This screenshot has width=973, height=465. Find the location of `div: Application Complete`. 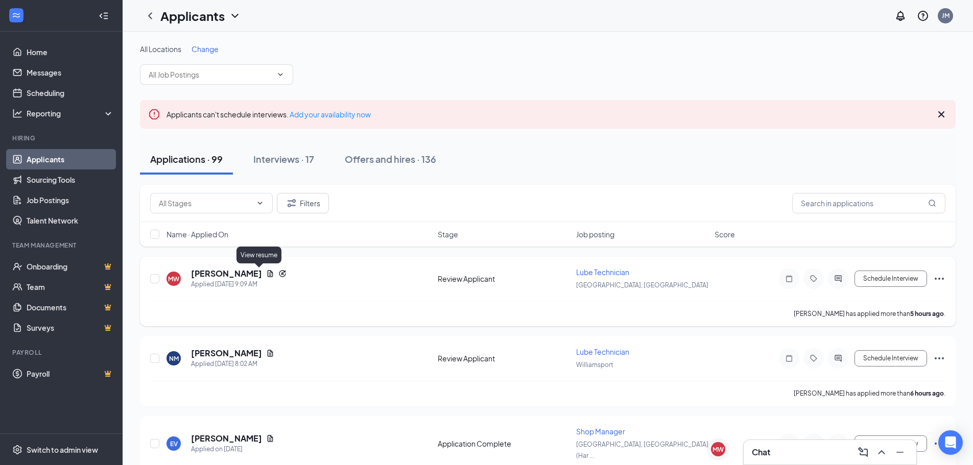

div: Application Complete is located at coordinates (504, 444).